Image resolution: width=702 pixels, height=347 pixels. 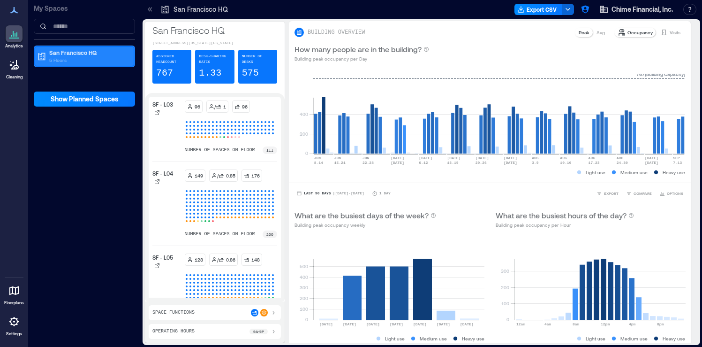 I want to click on text: 17-23, so click(x=594, y=162).